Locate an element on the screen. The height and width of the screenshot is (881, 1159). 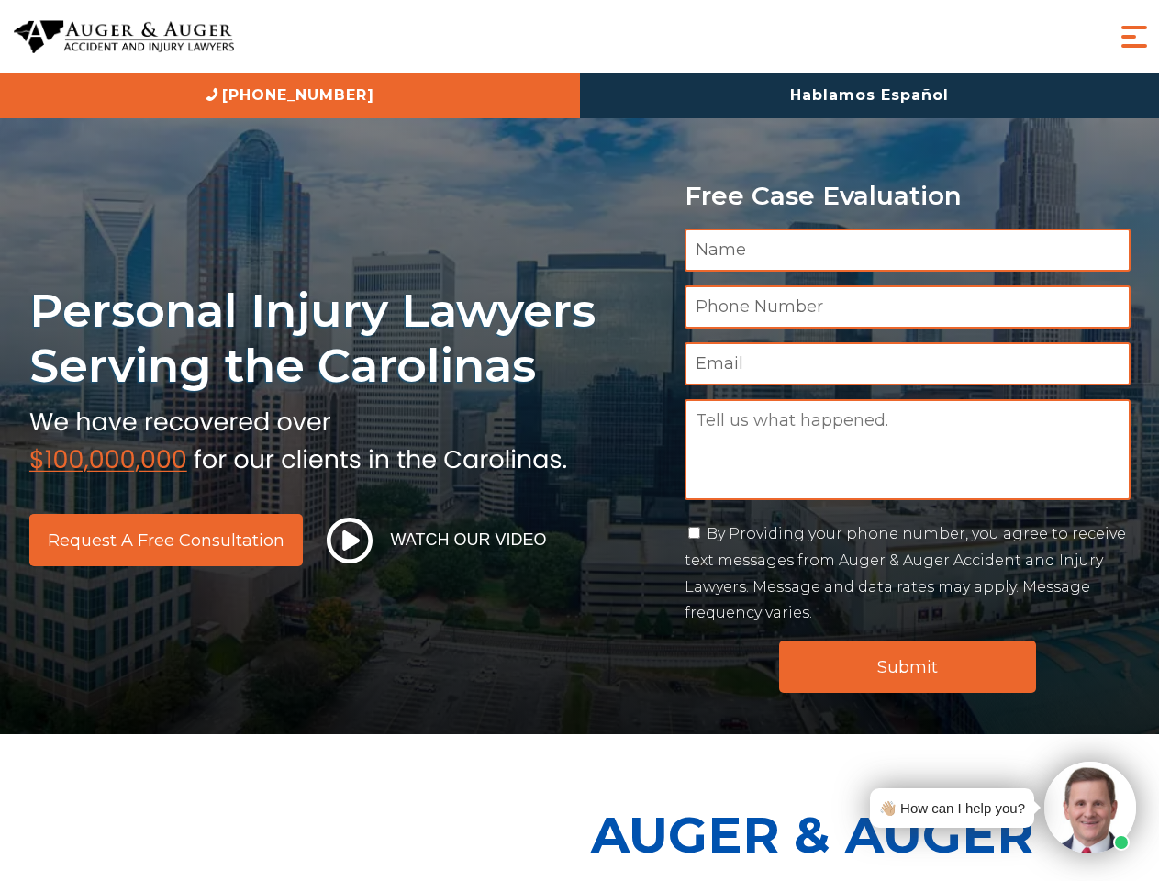
input: Submit is located at coordinates (907, 666).